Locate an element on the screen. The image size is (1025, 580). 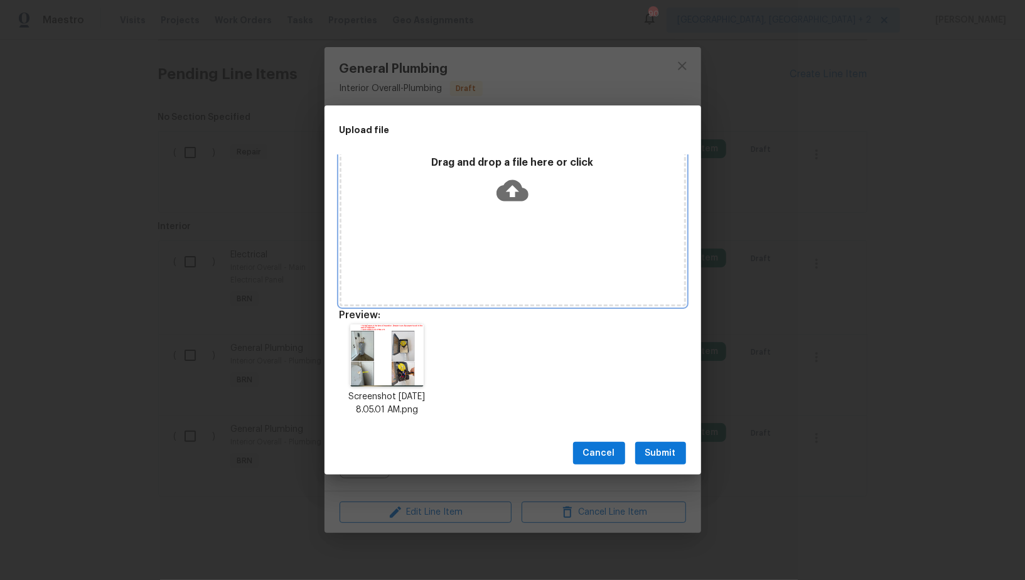
button: Cancel is located at coordinates (599, 453).